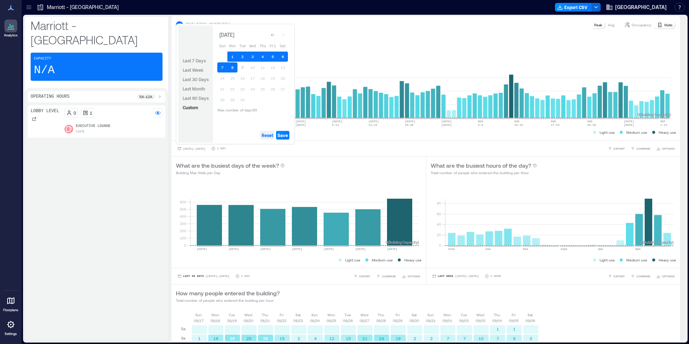 The width and height of the screenshot is (689, 344). Describe the element at coordinates (91, 113) in the screenshot. I see `p: 1` at that location.